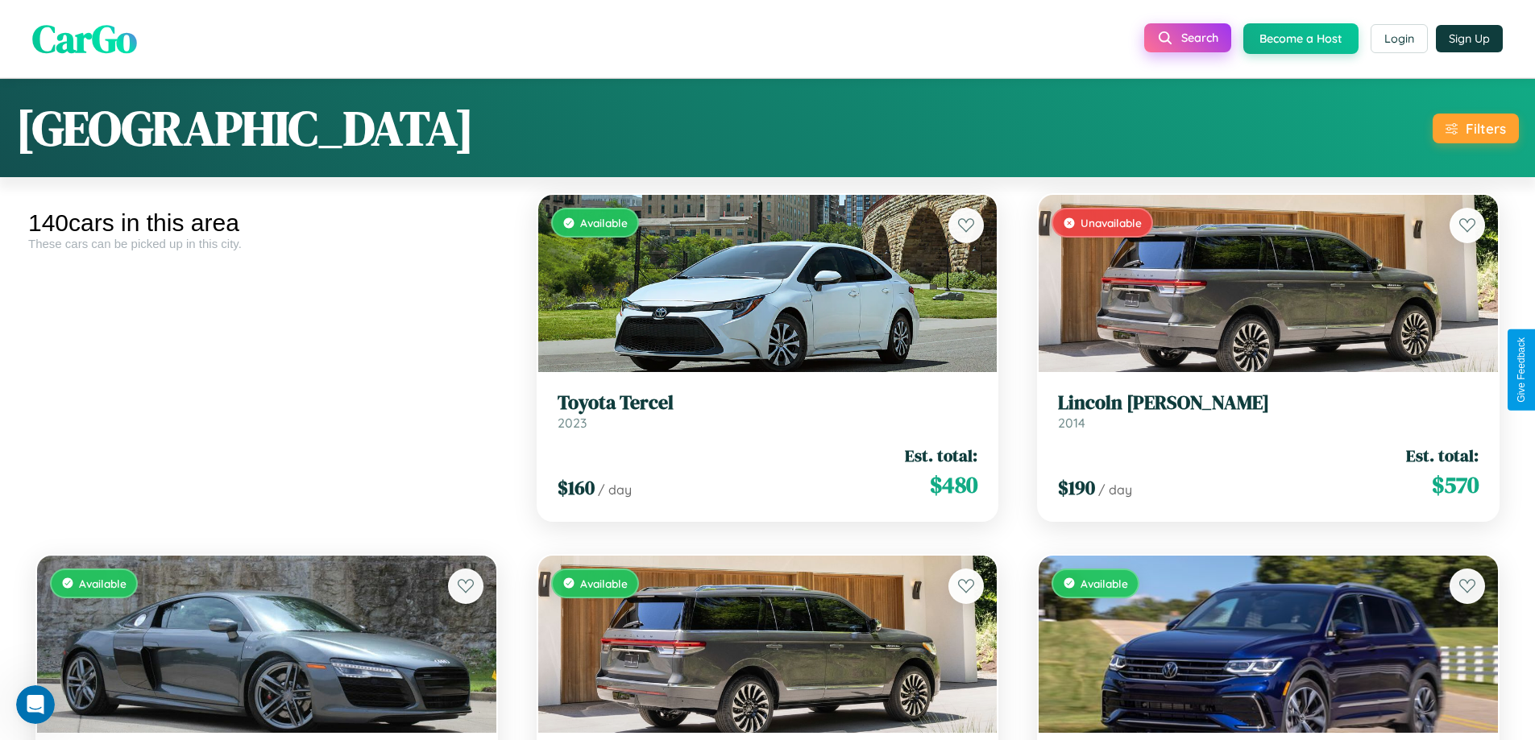 The height and width of the screenshot is (740, 1535). I want to click on span: $ 480, so click(953, 485).